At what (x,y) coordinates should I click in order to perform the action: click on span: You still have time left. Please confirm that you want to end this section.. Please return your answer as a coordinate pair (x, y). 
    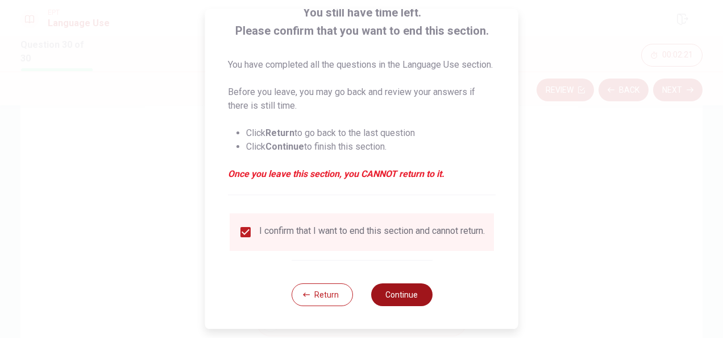
    Looking at the image, I should click on (362, 22).